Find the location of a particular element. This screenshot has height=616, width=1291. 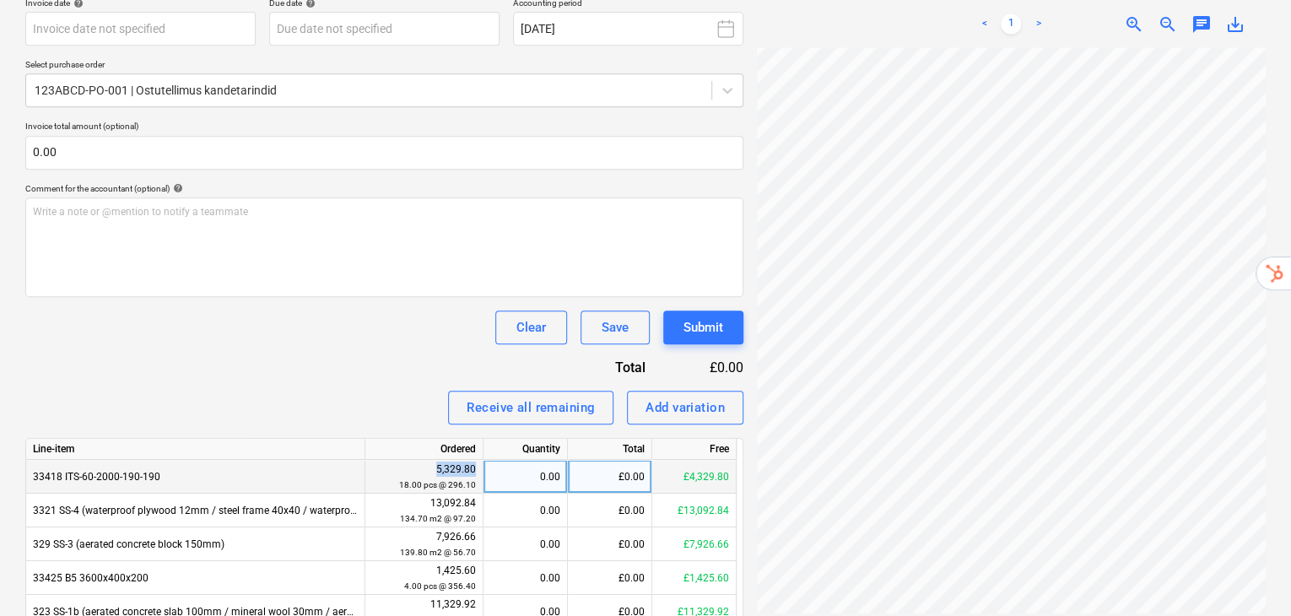

small: 4.00 pcs @ 356.40 is located at coordinates (440, 586).